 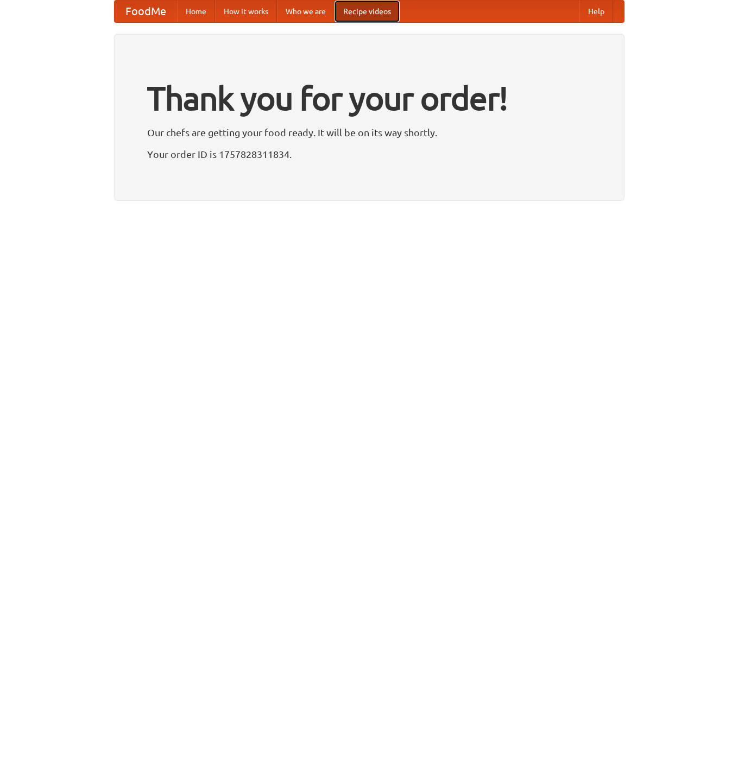 I want to click on p: Our chefs are getting your food ready. It will be on its way shortly., so click(x=369, y=132).